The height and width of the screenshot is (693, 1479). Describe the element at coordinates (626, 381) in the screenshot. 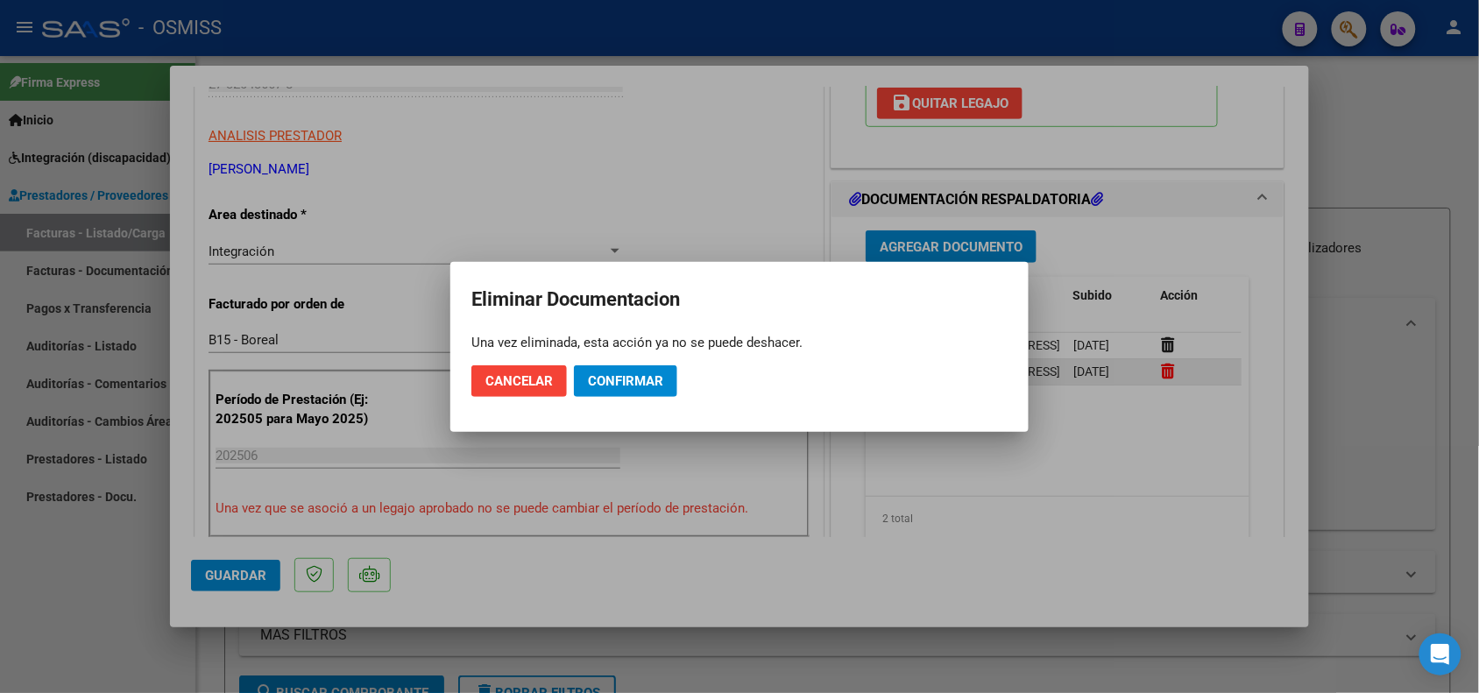

I see `button: Confirmar` at that location.